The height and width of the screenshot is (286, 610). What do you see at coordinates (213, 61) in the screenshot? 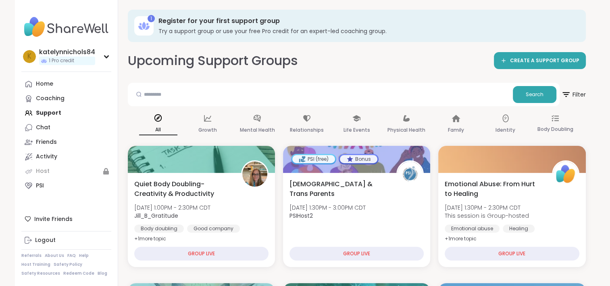
I see `h2: Upcoming Support Groups` at bounding box center [213, 61].